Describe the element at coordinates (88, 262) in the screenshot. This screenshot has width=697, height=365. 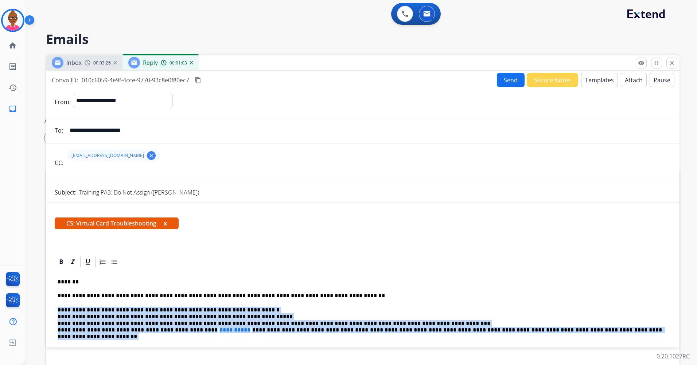
I see `div: Underline` at that location.